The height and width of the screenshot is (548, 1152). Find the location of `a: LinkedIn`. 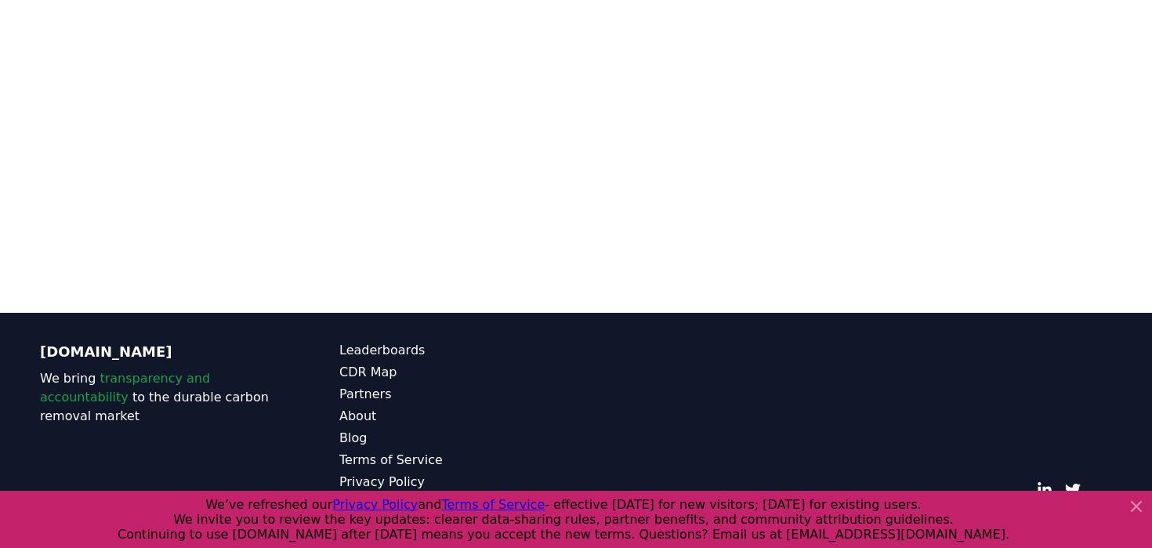

a: LinkedIn is located at coordinates (1045, 490).